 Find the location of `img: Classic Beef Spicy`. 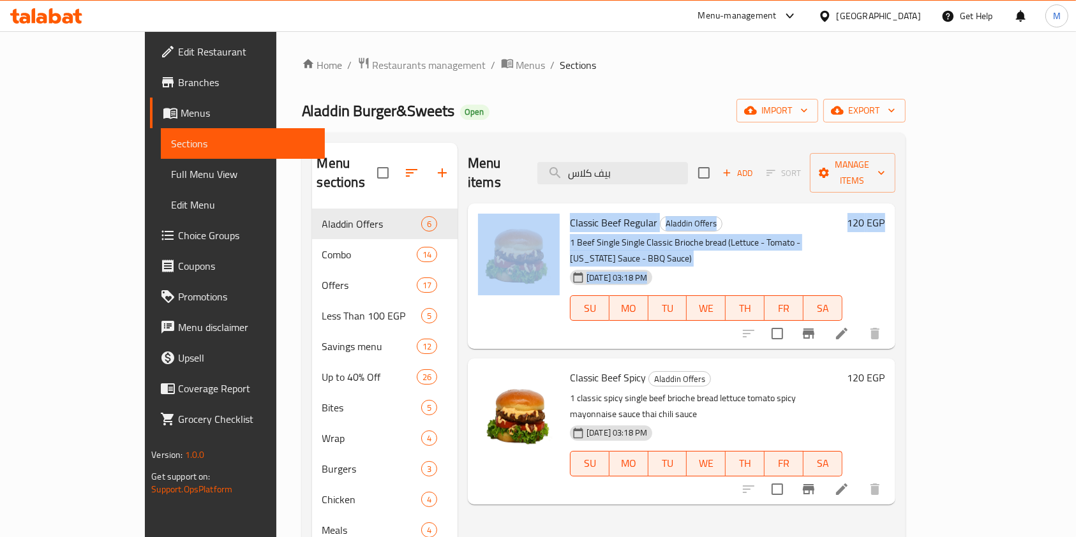

img: Classic Beef Spicy is located at coordinates (519, 410).